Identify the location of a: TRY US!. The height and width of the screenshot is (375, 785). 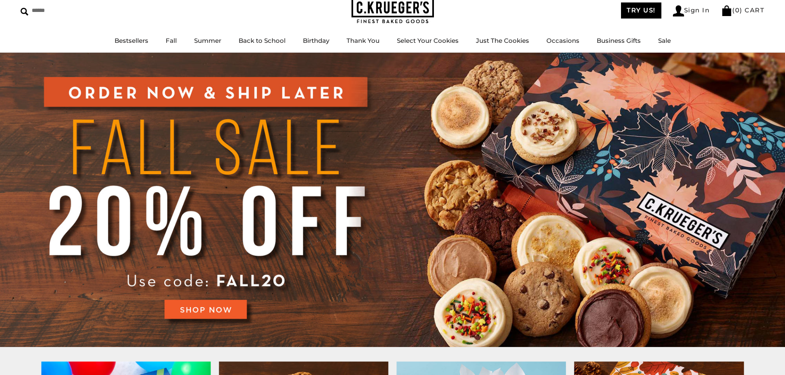
(641, 10).